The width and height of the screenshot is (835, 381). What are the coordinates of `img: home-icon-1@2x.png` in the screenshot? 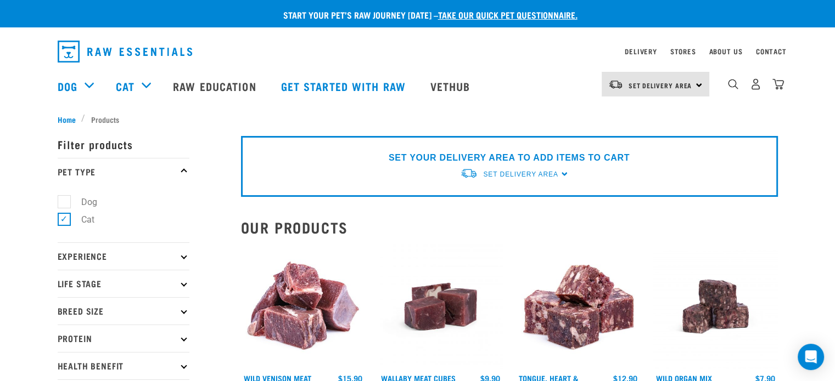 It's located at (733, 84).